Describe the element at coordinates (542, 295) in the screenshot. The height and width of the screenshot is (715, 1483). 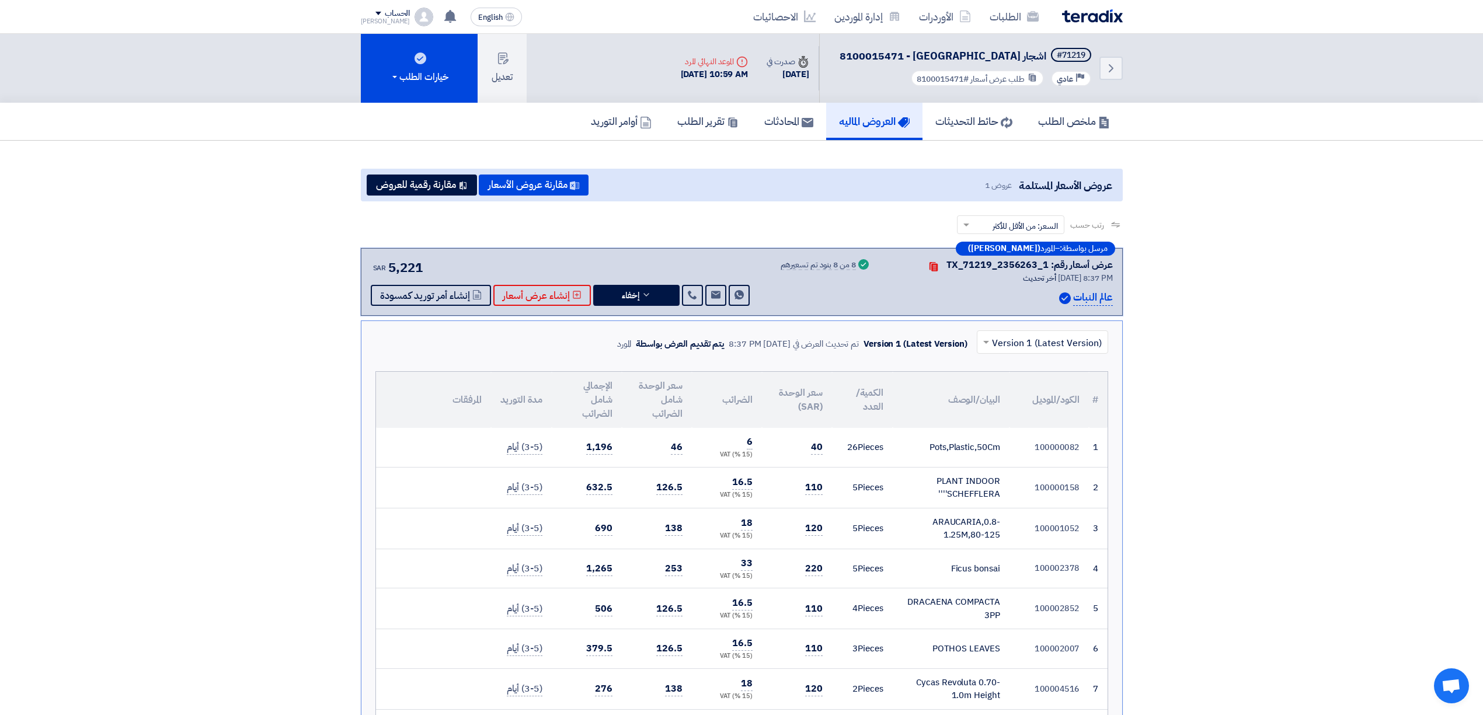
I see `button: إنشاء عرض أسعار` at that location.